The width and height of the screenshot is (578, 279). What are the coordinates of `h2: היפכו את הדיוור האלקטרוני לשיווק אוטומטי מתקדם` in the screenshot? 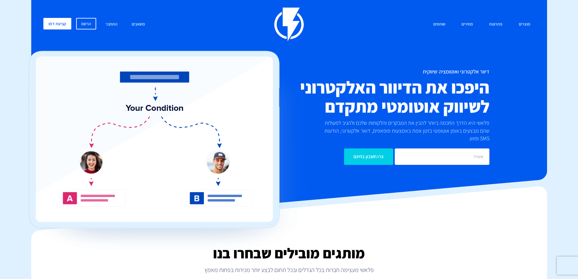 It's located at (371, 97).